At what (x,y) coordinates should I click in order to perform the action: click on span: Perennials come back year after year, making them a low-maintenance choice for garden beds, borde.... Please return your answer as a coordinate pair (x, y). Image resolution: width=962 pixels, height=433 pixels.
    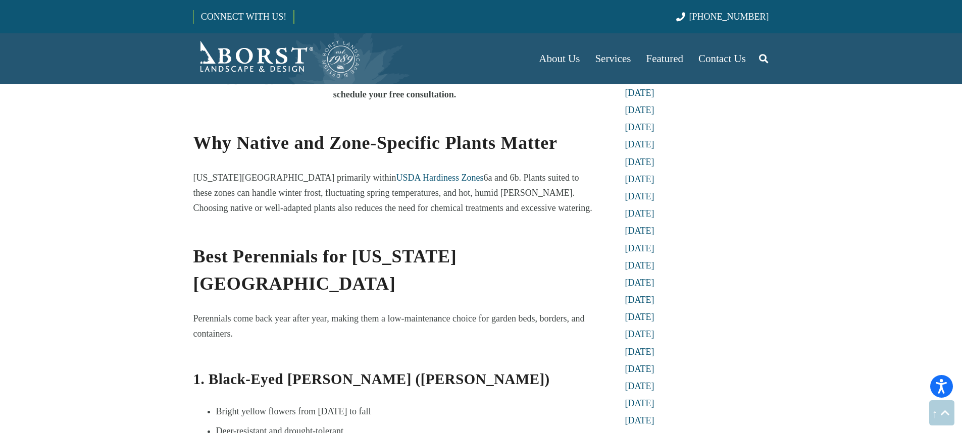
    Looking at the image, I should click on (389, 326).